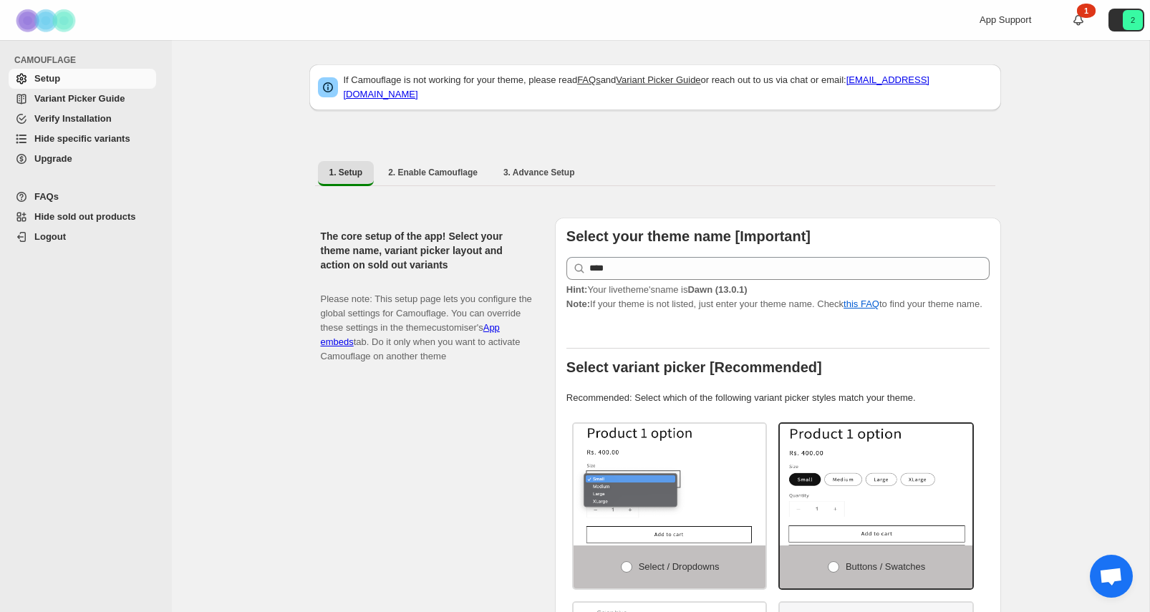 The width and height of the screenshot is (1150, 612). I want to click on p: Please note: This setup page lets you configure the global settings for Camouflage. You can overr..., so click(426, 321).